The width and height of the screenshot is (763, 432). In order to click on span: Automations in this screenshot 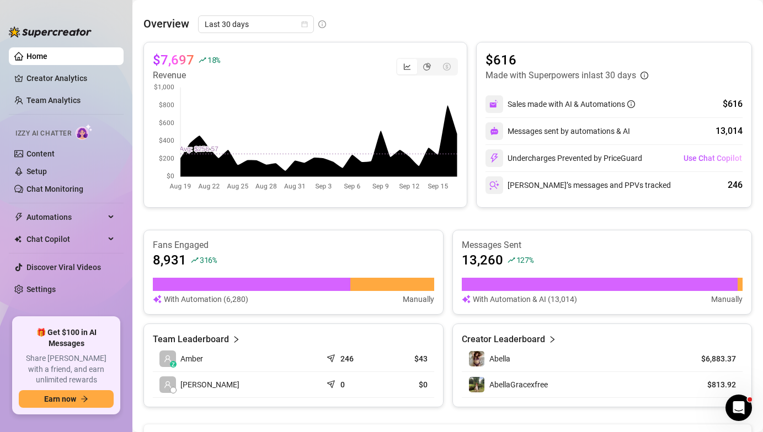, I will do `click(66, 217)`.